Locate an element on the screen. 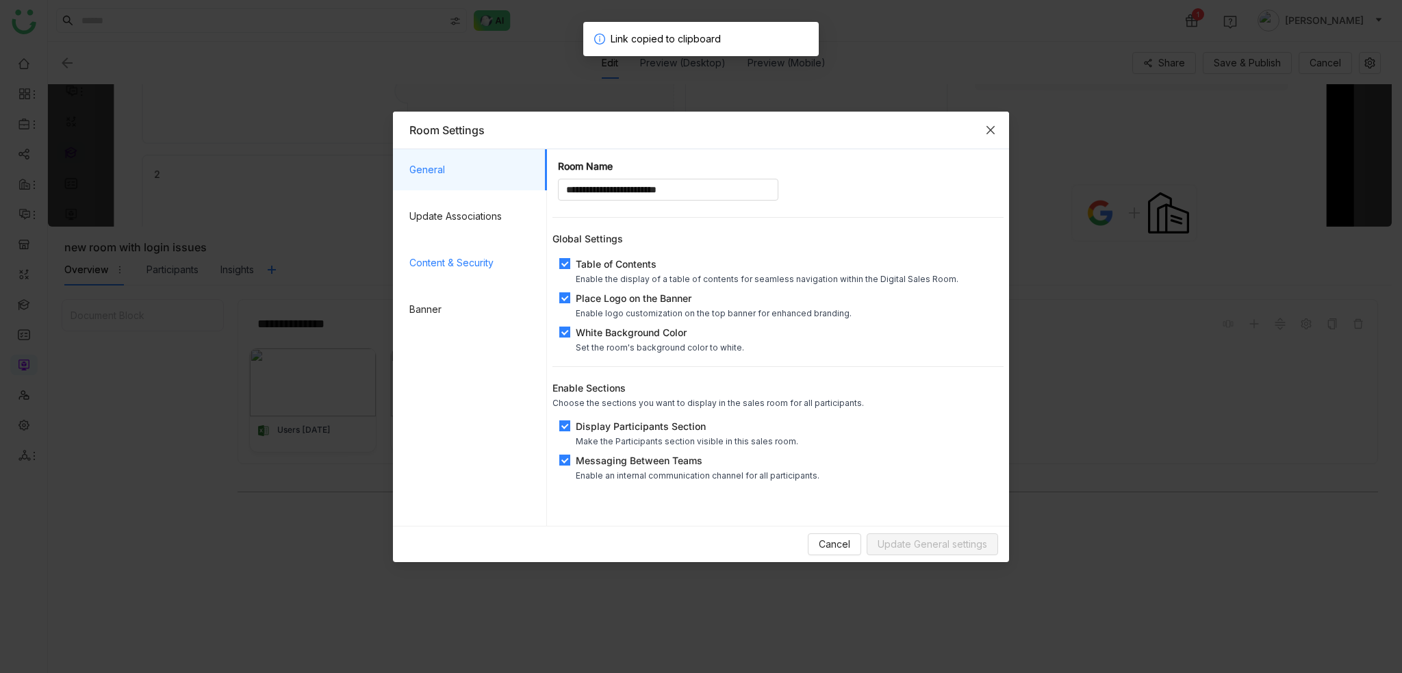 Image resolution: width=1402 pixels, height=673 pixels. span: General is located at coordinates (472, 170).